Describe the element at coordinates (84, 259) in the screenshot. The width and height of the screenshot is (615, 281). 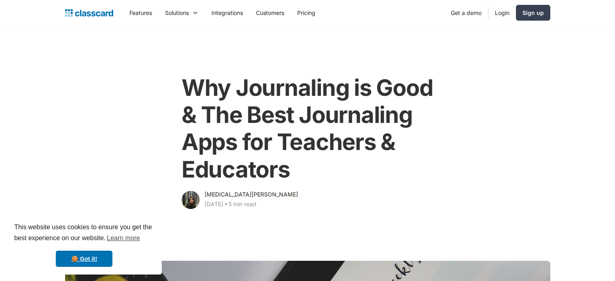
I see `a: dismiss cookie message` at that location.